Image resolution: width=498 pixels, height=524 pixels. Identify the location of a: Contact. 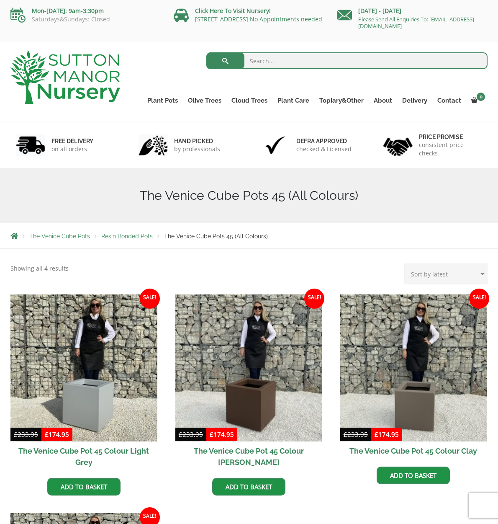
(449, 101).